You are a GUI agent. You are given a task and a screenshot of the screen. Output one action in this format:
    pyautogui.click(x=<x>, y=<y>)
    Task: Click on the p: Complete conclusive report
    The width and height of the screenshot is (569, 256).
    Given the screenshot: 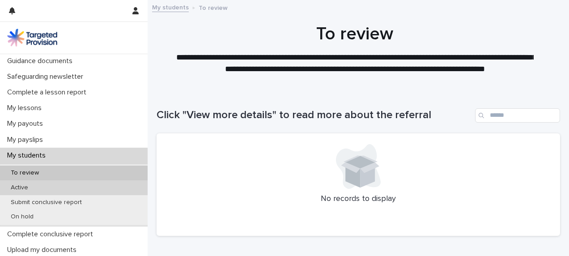 What is the action you would take?
    pyautogui.click(x=52, y=234)
    